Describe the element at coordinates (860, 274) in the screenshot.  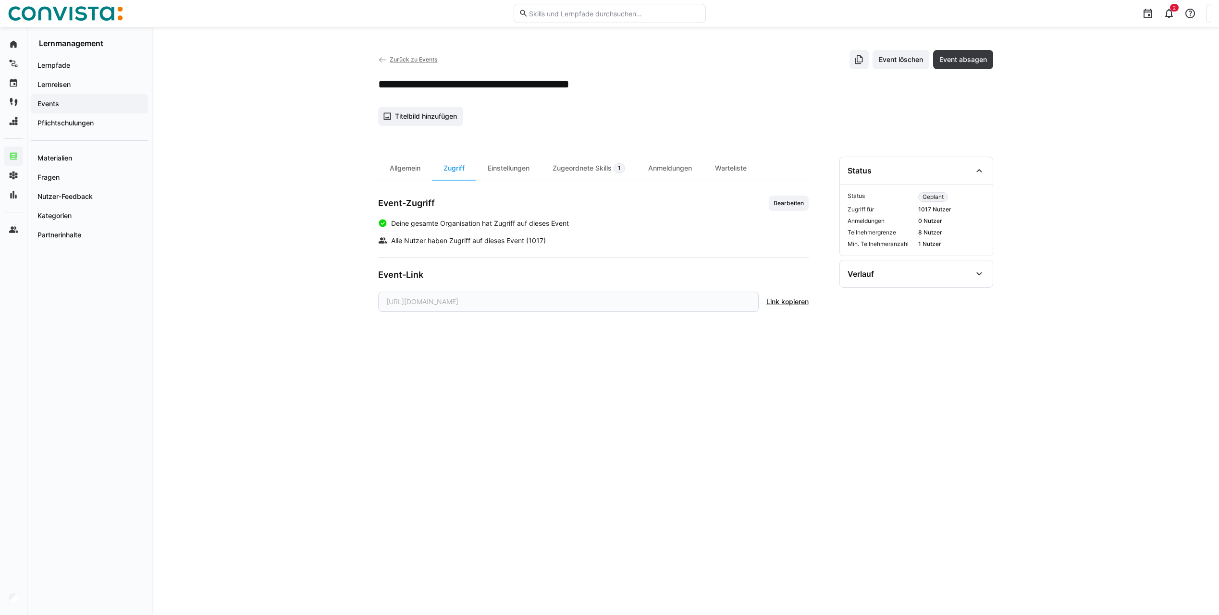
I see `div: Verlauf` at that location.